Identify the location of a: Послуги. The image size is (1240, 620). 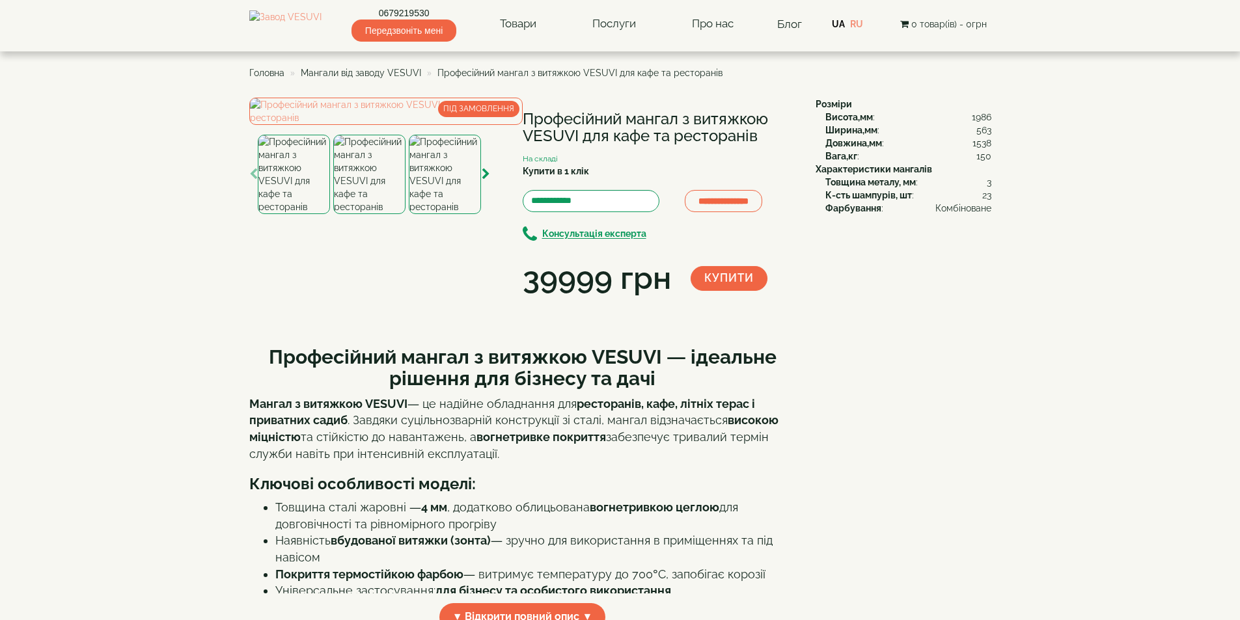
(614, 24).